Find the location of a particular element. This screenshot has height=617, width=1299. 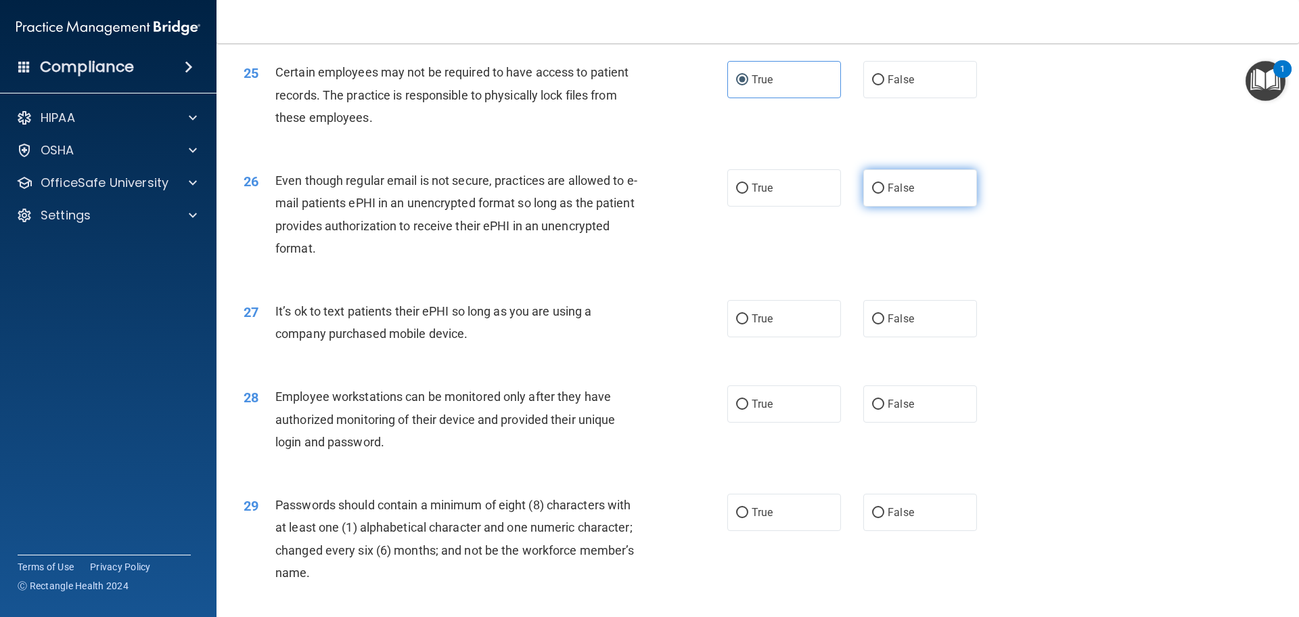

span: Even though regular email is not secure, practices are allowed to e-mail patients ePHI in an unen... is located at coordinates (456, 214).